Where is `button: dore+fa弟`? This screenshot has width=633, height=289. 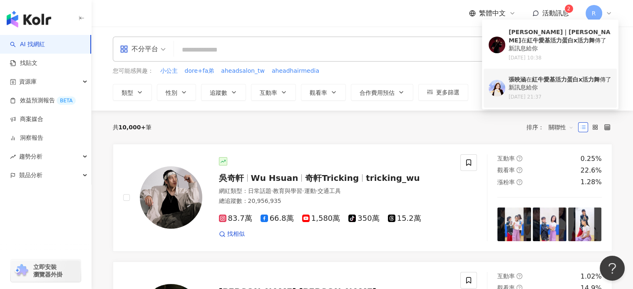
button: dore+fa弟 is located at coordinates (199, 71).